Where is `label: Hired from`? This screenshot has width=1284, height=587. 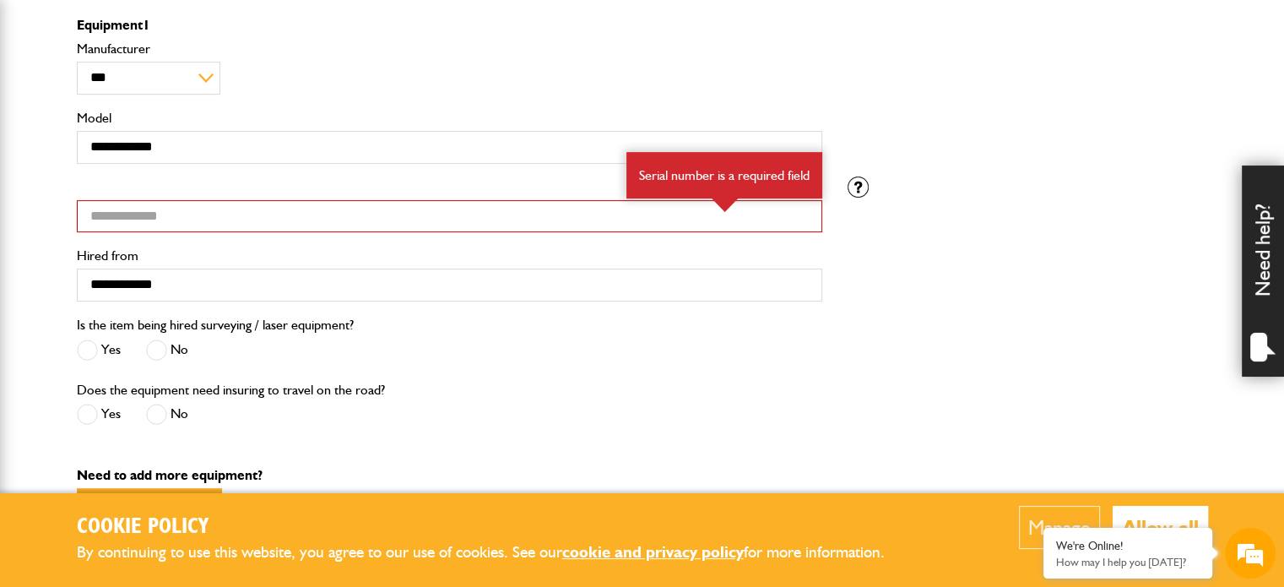 label: Hired from is located at coordinates (449, 256).